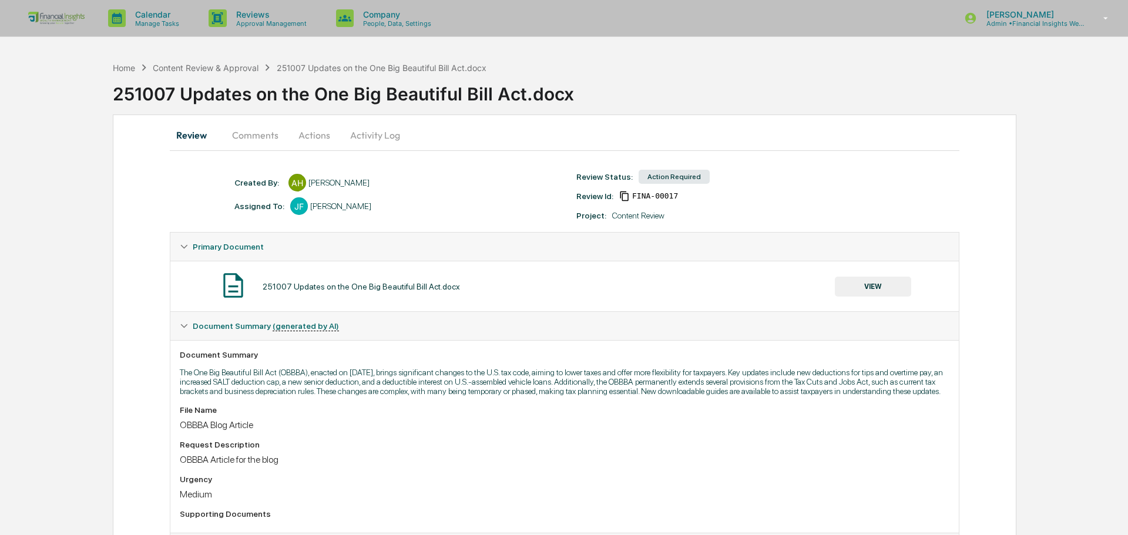 The height and width of the screenshot is (535, 1128). Describe the element at coordinates (196, 135) in the screenshot. I see `button: Review` at that location.